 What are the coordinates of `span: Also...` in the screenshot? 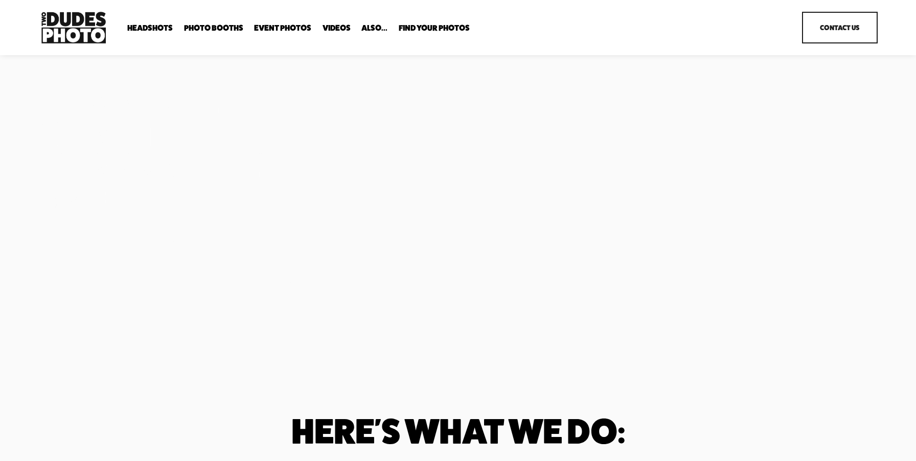 It's located at (374, 28).